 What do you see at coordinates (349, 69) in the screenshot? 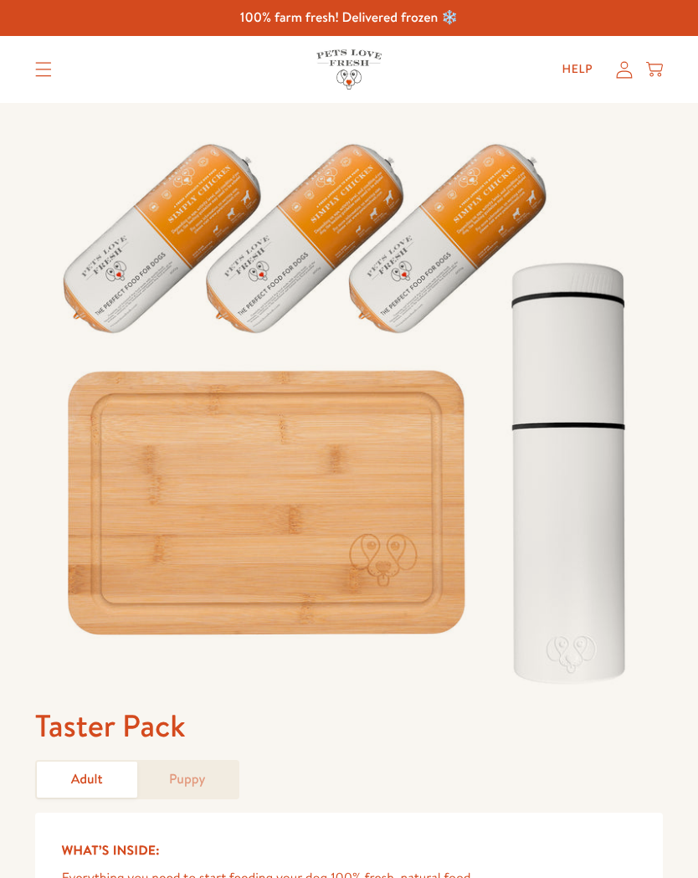
I see `img: Pets Love Fresh` at bounding box center [349, 69].